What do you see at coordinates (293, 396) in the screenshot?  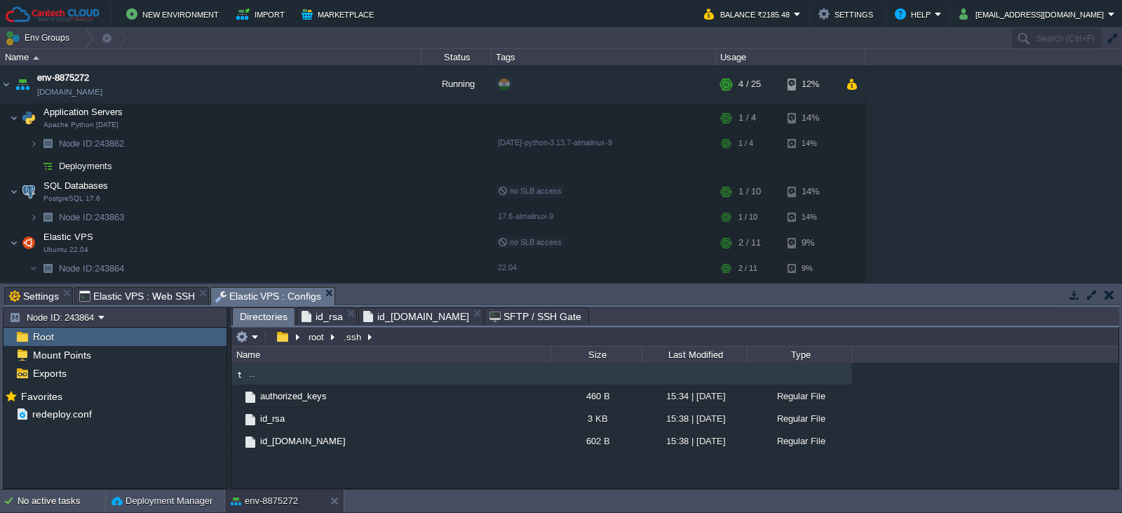 I see `a: authorized_keys` at bounding box center [293, 396].